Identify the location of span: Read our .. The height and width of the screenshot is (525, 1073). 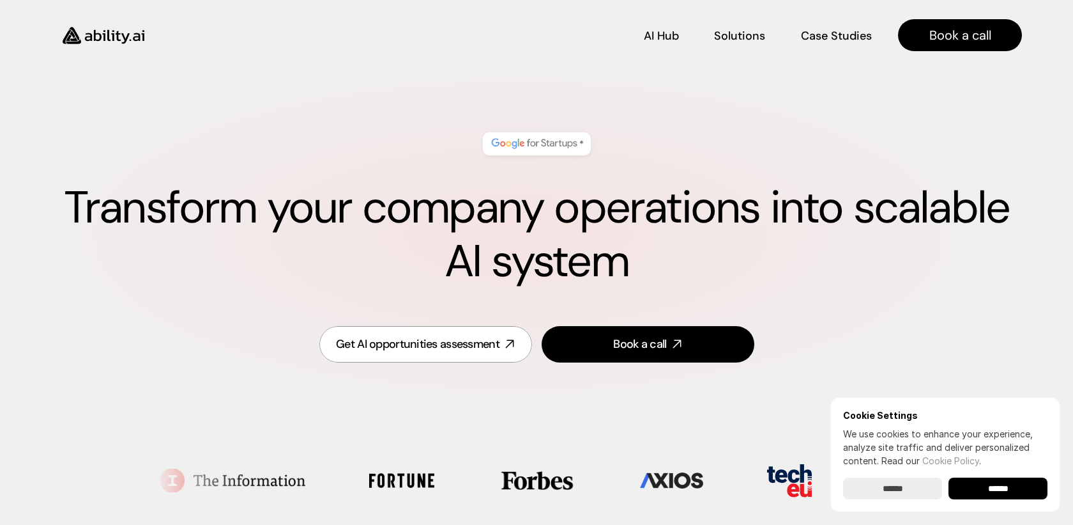
(932, 460).